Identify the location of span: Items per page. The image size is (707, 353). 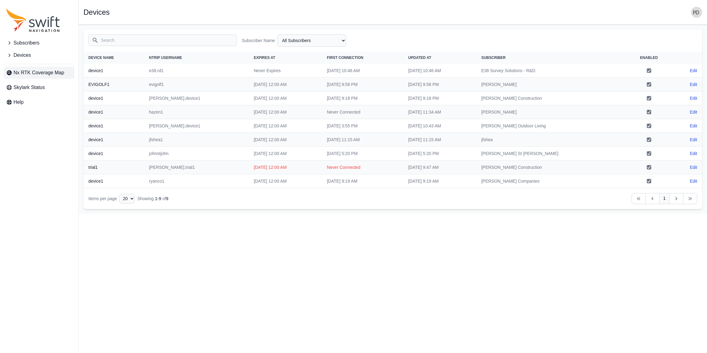
(103, 199).